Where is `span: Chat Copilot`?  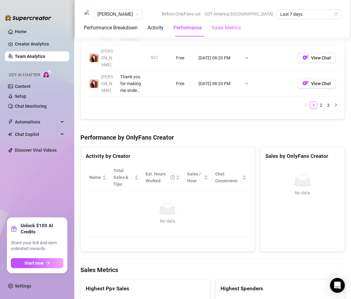
span: Chat Copilot is located at coordinates (37, 134).